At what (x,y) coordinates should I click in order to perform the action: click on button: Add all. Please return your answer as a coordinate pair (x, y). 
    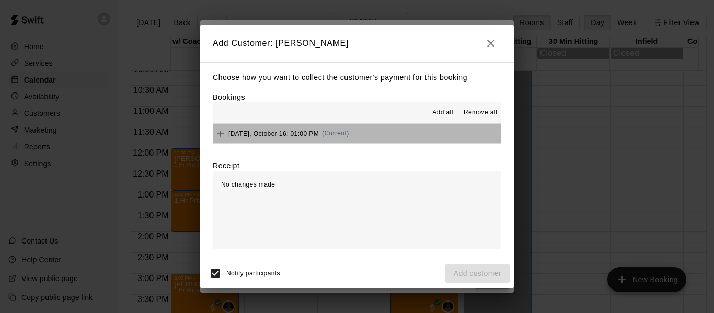
    Looking at the image, I should click on (443, 113).